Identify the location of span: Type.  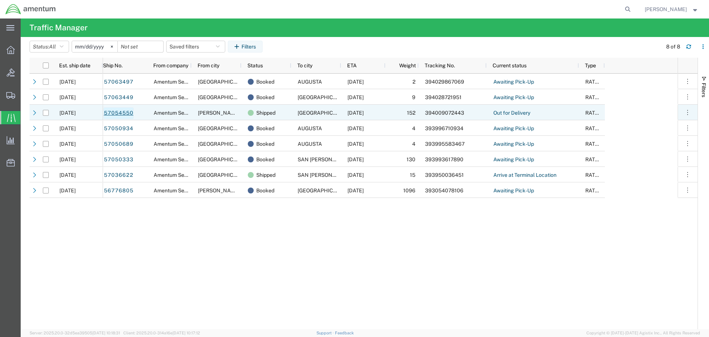
(591, 65).